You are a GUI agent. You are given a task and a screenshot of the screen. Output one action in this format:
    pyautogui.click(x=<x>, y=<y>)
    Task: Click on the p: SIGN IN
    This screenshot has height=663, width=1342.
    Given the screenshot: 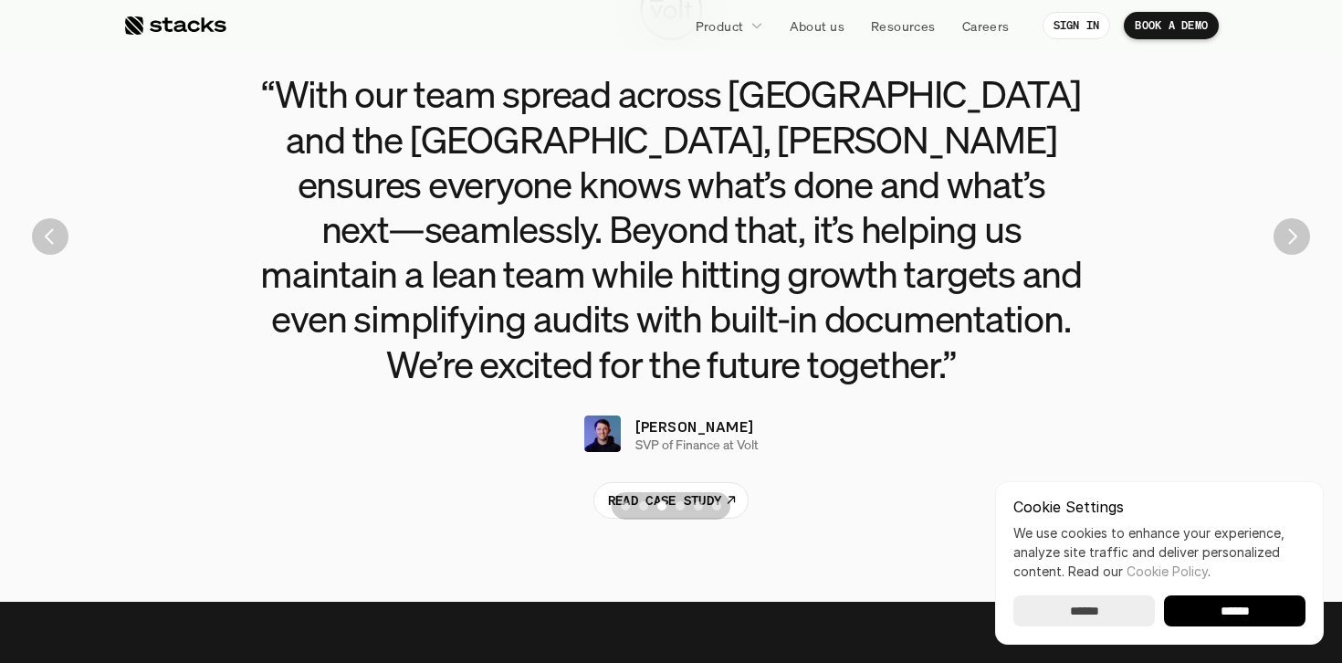 What is the action you would take?
    pyautogui.click(x=1076, y=26)
    